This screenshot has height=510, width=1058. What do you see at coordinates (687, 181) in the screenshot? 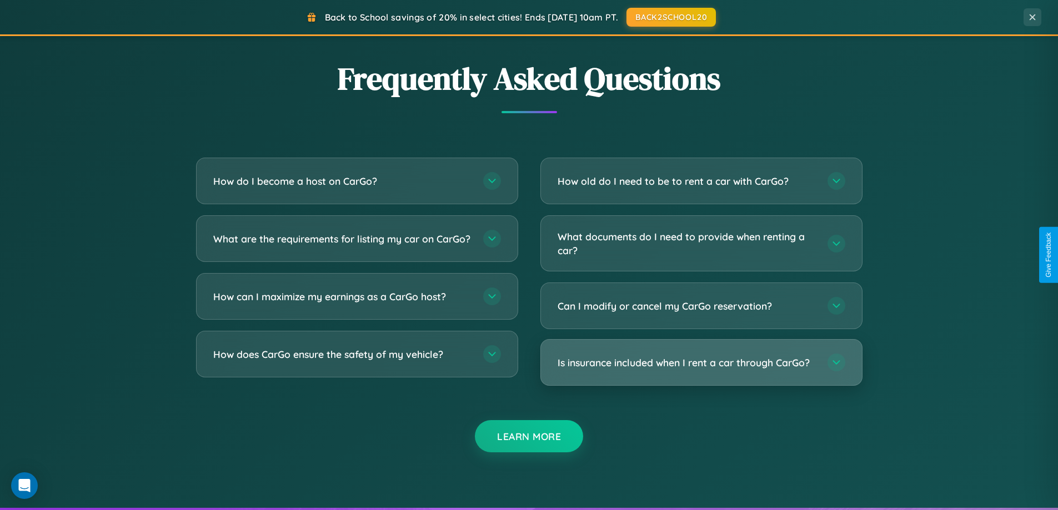
I see `h3: How old do I need to be to rent a car with CarGo?` at bounding box center [687, 181].